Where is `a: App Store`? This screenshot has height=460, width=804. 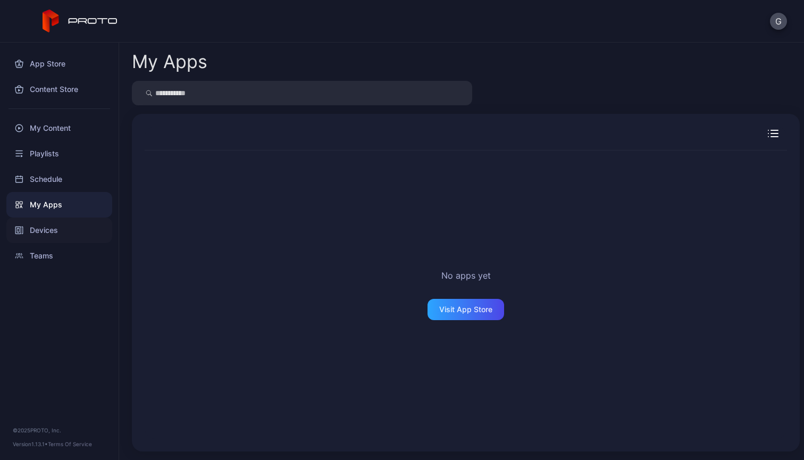 a: App Store is located at coordinates (59, 64).